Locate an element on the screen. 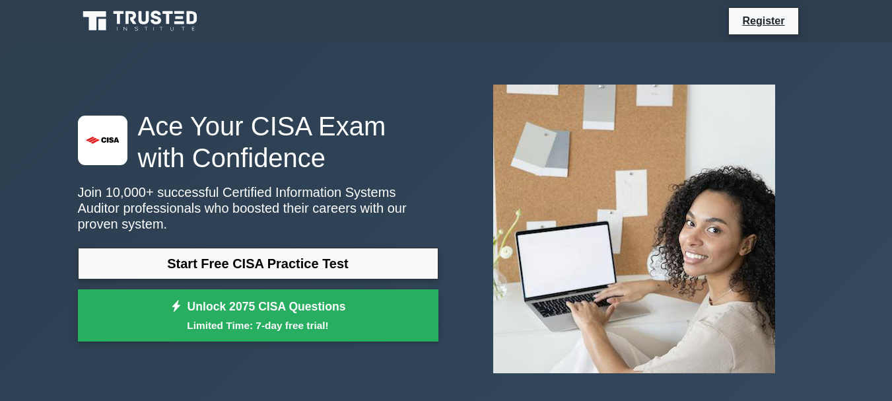  h1: Ace Your CISA Exam with Confidence is located at coordinates (258, 142).